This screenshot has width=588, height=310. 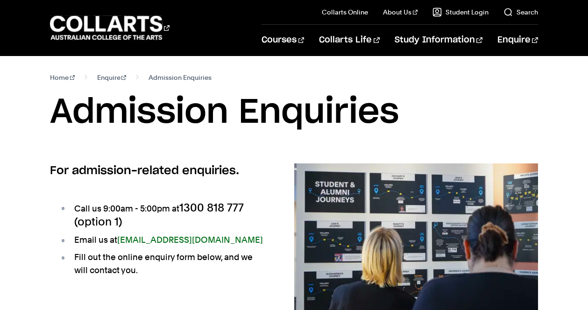 What do you see at coordinates (180, 78) in the screenshot?
I see `span: Admission Enquiries` at bounding box center [180, 78].